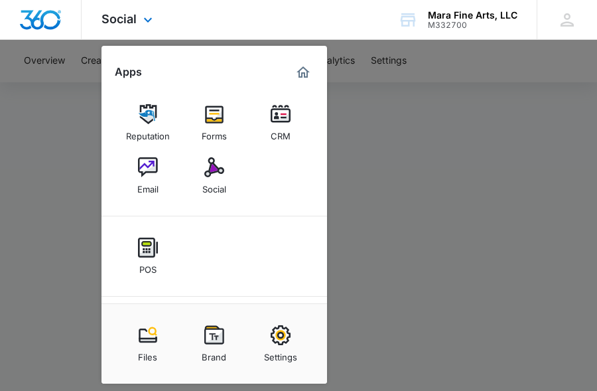 This screenshot has height=391, width=597. What do you see at coordinates (281, 354) in the screenshot?
I see `div: Settings` at bounding box center [281, 354].